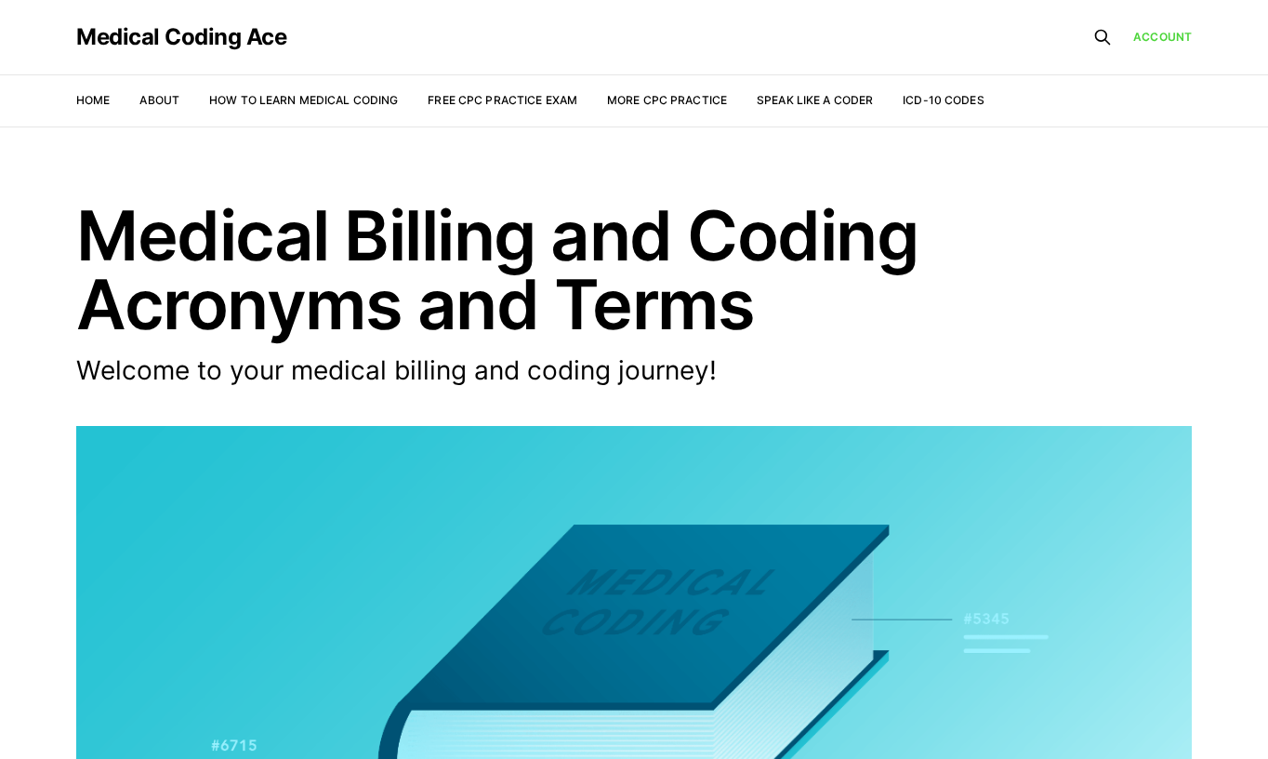  What do you see at coordinates (181, 37) in the screenshot?
I see `a: Medical Coding Ace` at bounding box center [181, 37].